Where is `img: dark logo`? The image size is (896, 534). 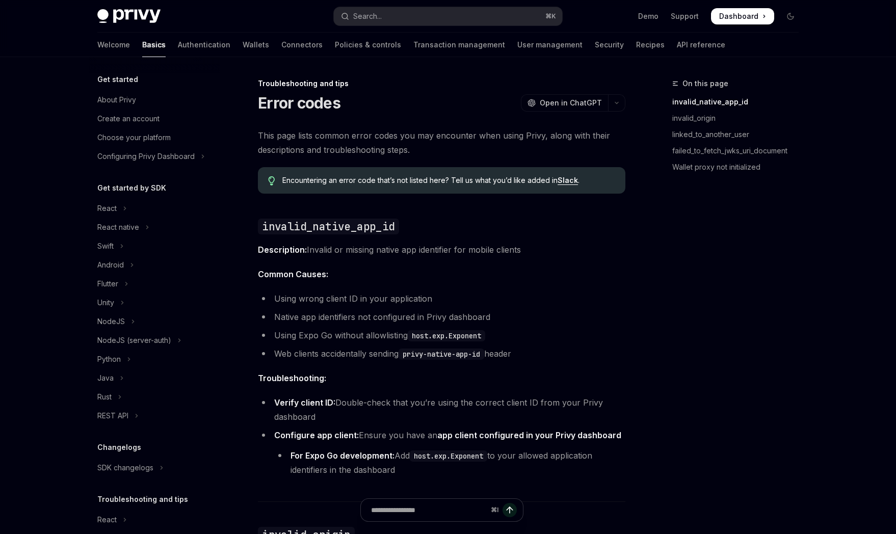 img: dark logo is located at coordinates (129, 16).